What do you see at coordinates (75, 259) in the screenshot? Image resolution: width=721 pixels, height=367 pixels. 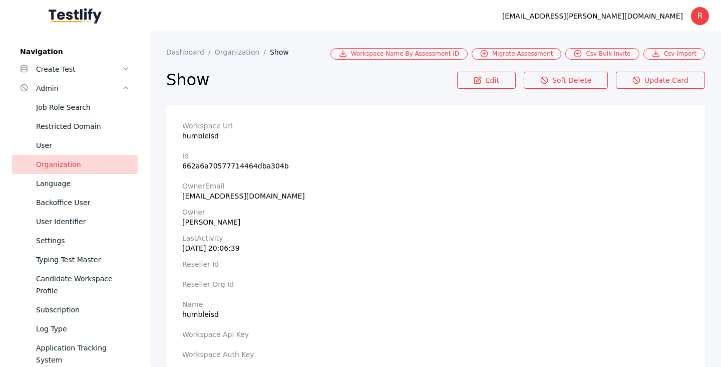 I see `a: Typing Test Master` at bounding box center [75, 259].